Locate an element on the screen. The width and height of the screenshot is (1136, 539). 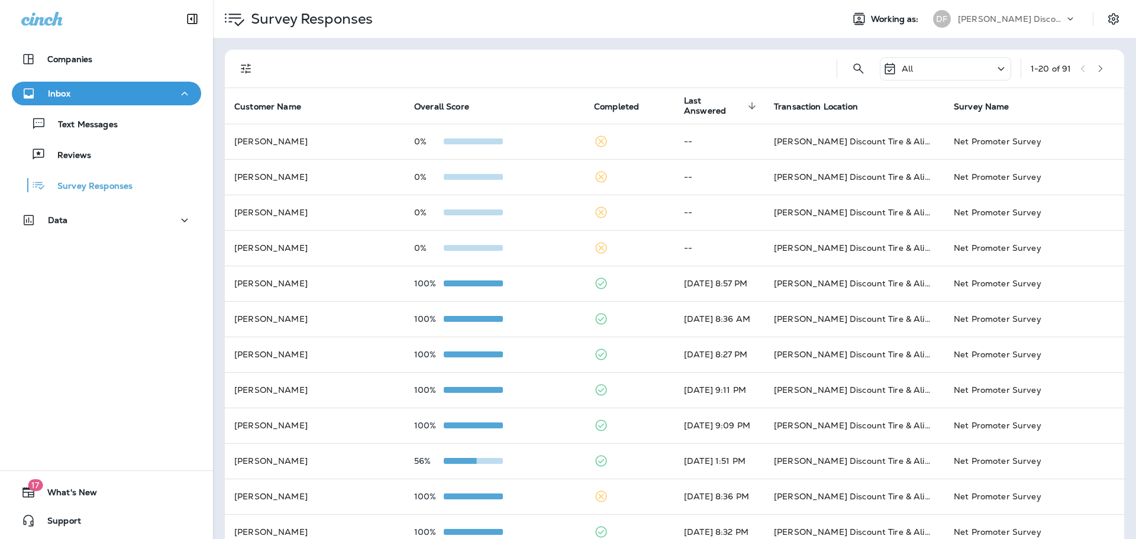
span: Working as: is located at coordinates (895, 19).